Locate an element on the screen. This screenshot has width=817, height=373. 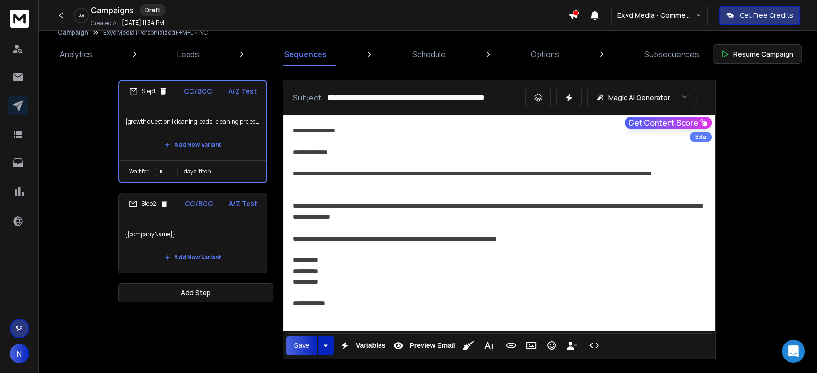
p: Subject: is located at coordinates (308, 98).